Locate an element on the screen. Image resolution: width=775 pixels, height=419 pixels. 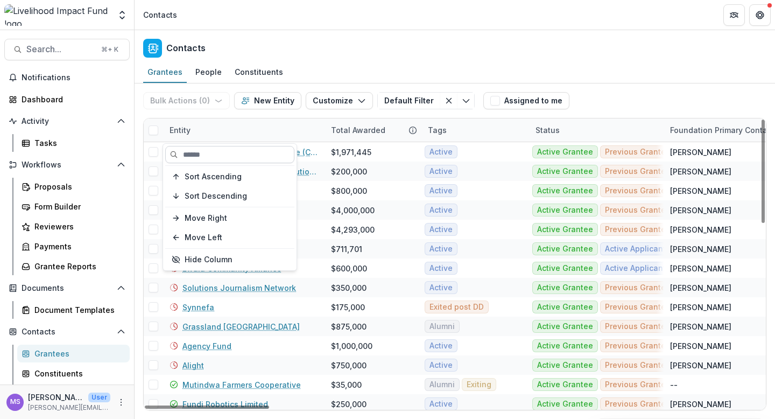
div: Total Awarded is located at coordinates (358, 130).